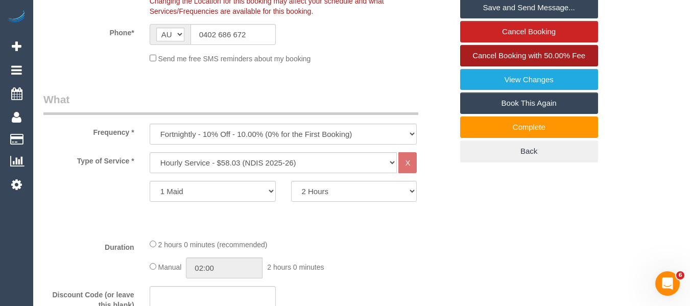  What do you see at coordinates (16, 17) in the screenshot?
I see `a: Automaid Logo` at bounding box center [16, 17].